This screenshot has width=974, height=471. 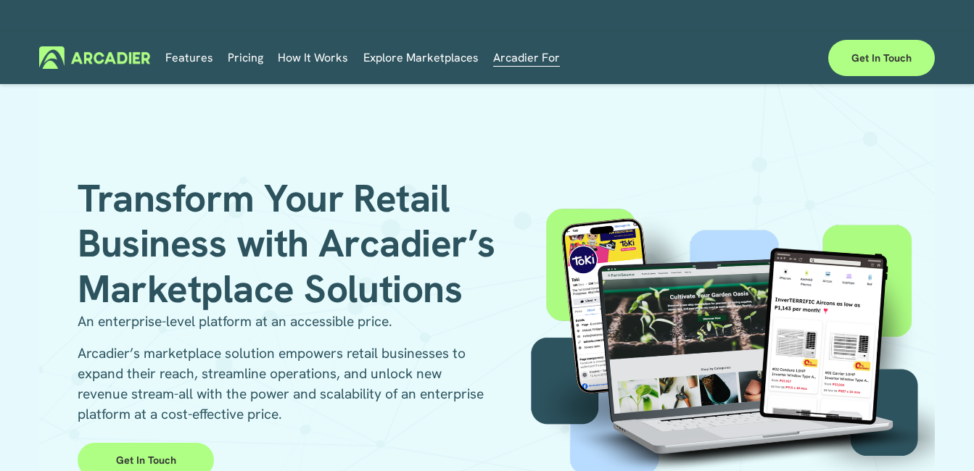 What do you see at coordinates (94, 57) in the screenshot?
I see `img: Arcadier` at bounding box center [94, 57].